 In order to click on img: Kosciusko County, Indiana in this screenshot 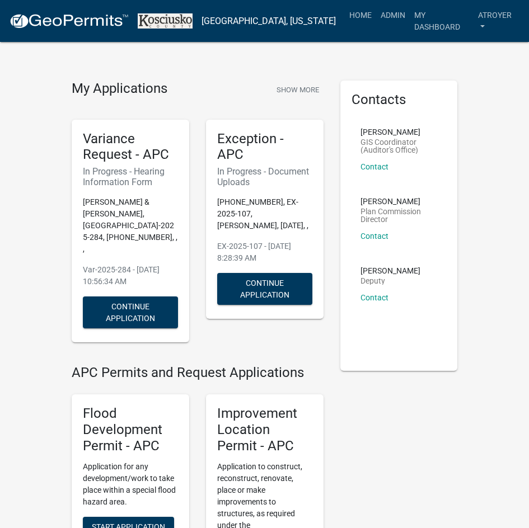, I will do `click(165, 21)`.